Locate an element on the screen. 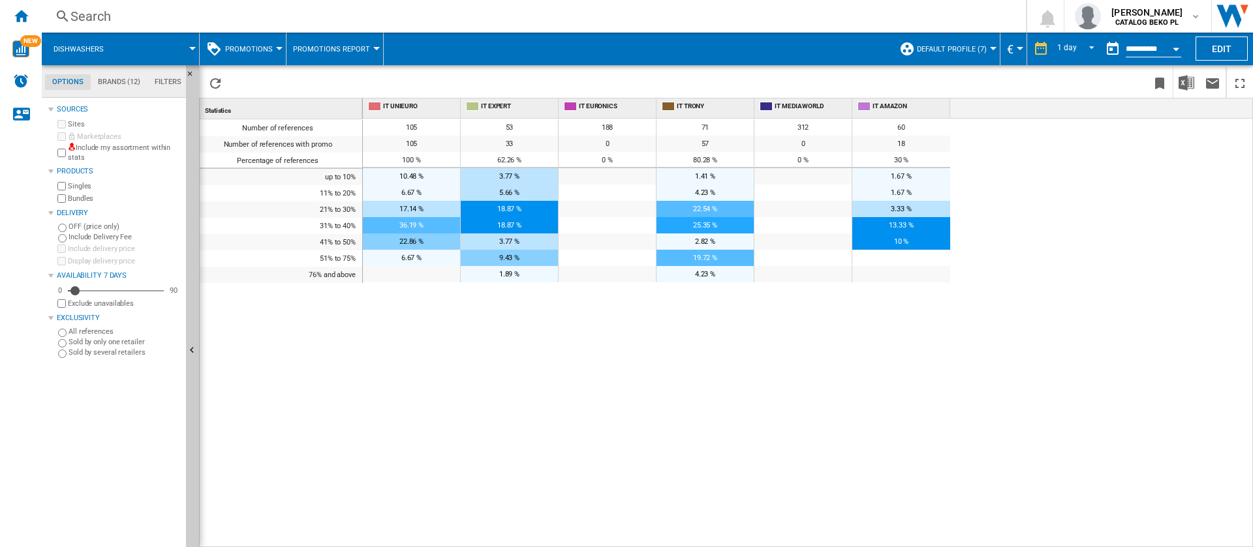 Image resolution: width=1253 pixels, height=547 pixels. md-select: REPORTS.WIZARD.STEPS.REPORT.STEPS.REPORT_OPTIONS.PERIOD: 1 day is located at coordinates (1077, 49).